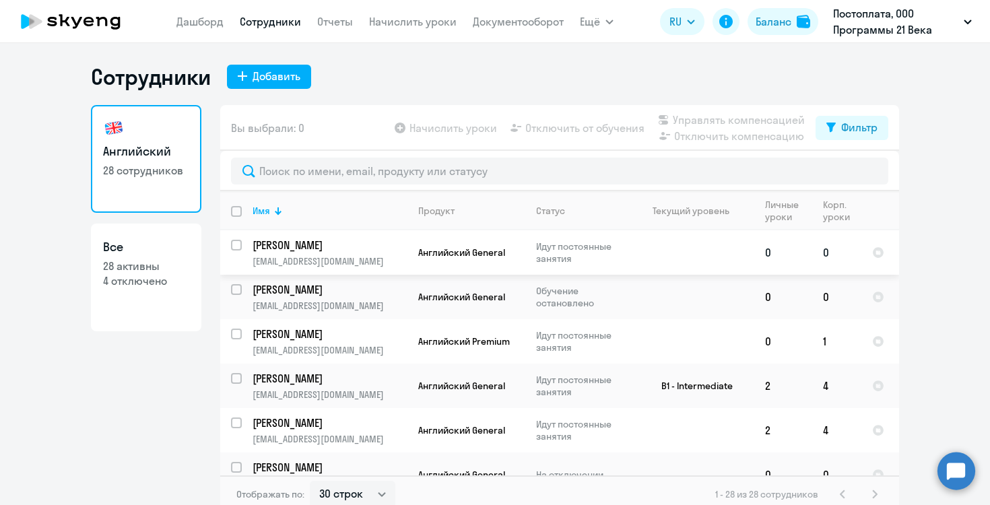 The width and height of the screenshot is (990, 505). Describe the element at coordinates (518, 22) in the screenshot. I see `a: Документооборот` at that location.